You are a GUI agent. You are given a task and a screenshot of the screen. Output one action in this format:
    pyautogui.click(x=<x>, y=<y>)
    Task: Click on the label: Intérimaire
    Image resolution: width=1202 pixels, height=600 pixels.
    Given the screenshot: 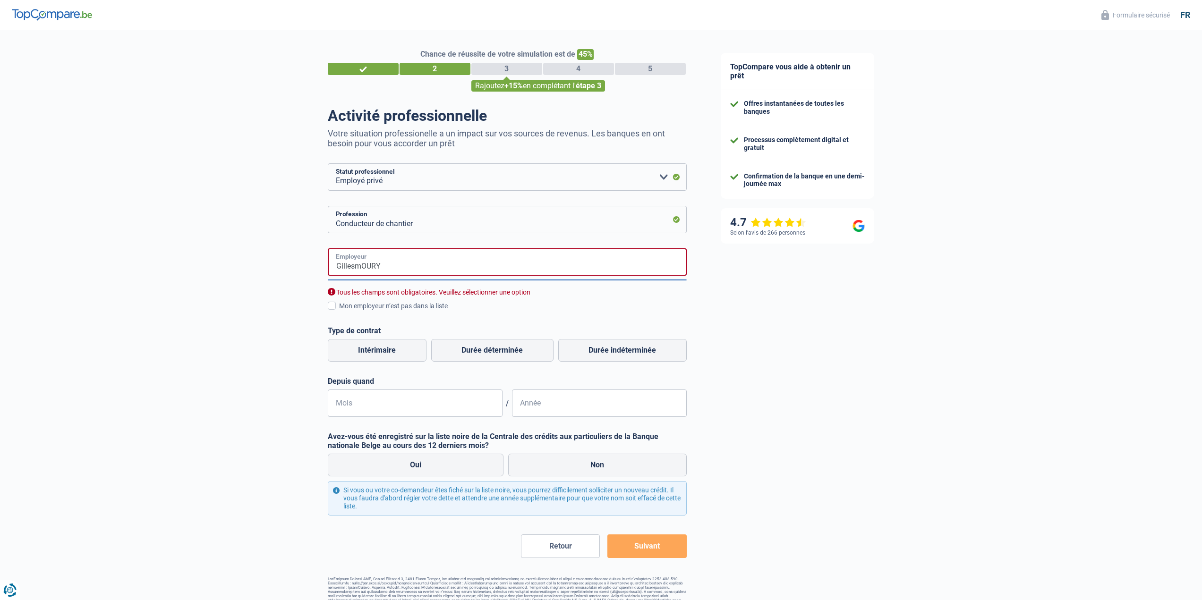 What is the action you would take?
    pyautogui.click(x=377, y=350)
    